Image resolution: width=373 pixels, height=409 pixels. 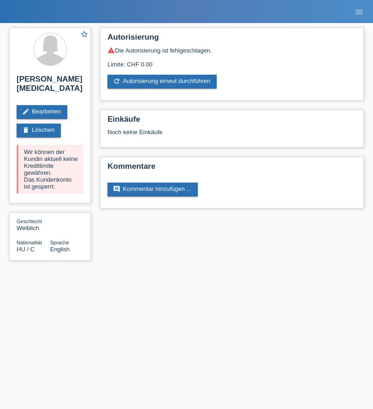 What do you see at coordinates (162, 82) in the screenshot?
I see `a: refreshAutorisierung erneut durchführen` at bounding box center [162, 82].